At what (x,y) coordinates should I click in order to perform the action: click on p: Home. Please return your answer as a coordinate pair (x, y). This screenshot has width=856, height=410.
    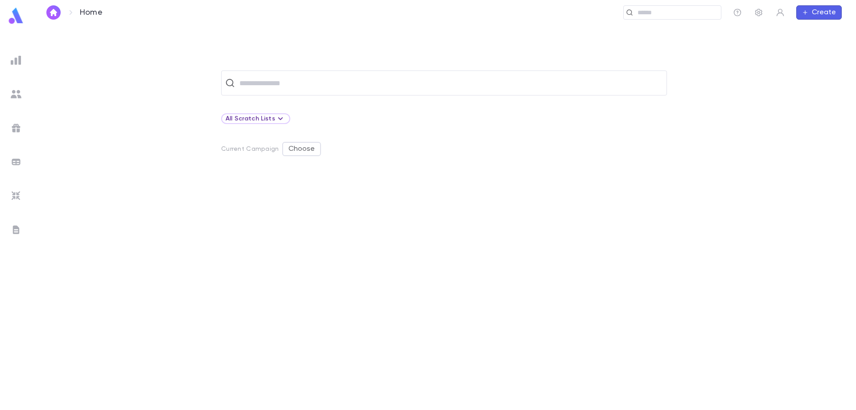
    Looking at the image, I should click on (91, 12).